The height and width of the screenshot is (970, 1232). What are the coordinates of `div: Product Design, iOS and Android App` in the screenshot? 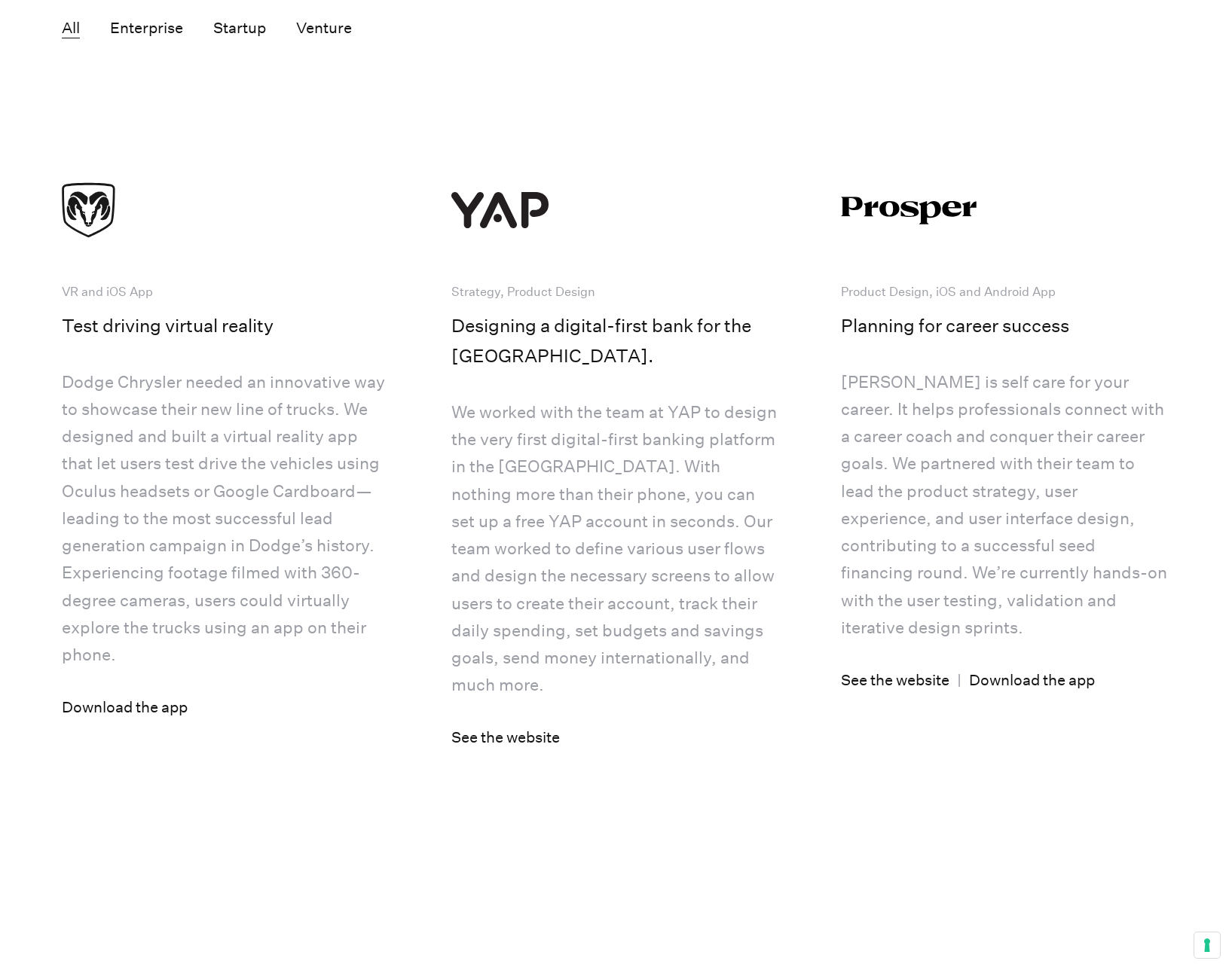 It's located at (950, 292).